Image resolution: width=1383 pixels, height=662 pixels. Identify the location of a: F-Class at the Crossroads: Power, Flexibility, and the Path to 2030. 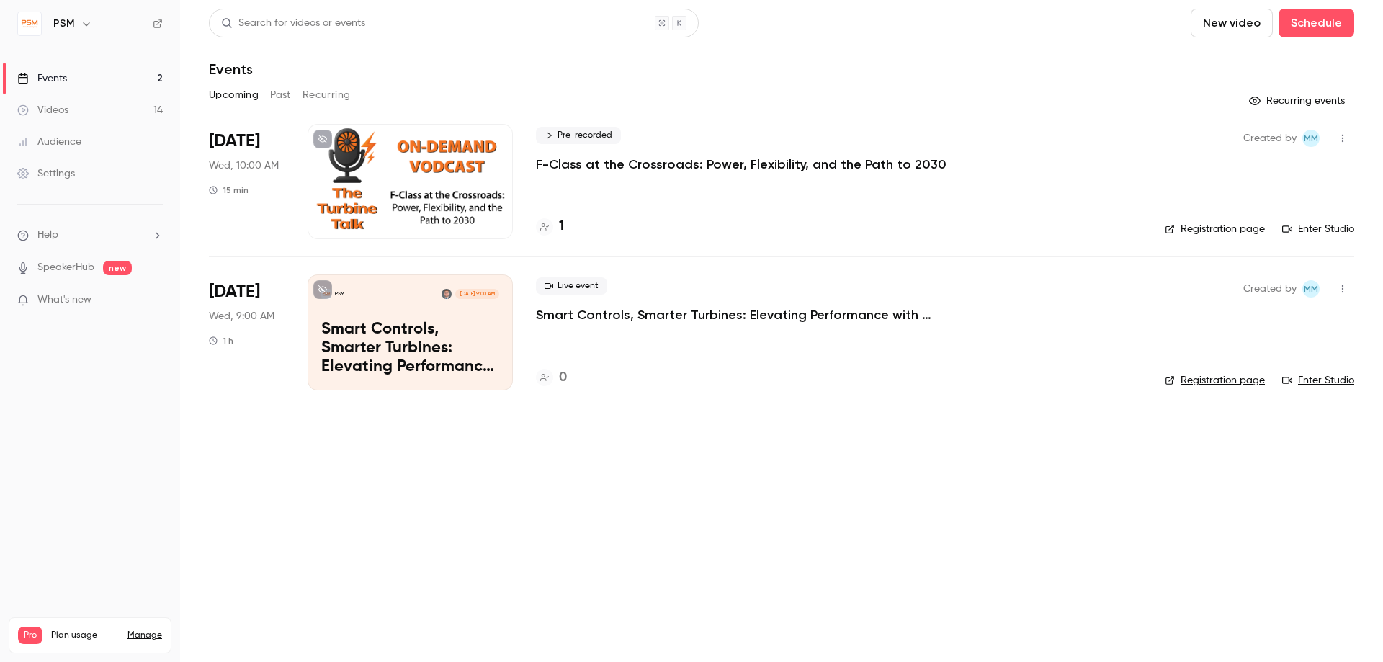
(741, 164).